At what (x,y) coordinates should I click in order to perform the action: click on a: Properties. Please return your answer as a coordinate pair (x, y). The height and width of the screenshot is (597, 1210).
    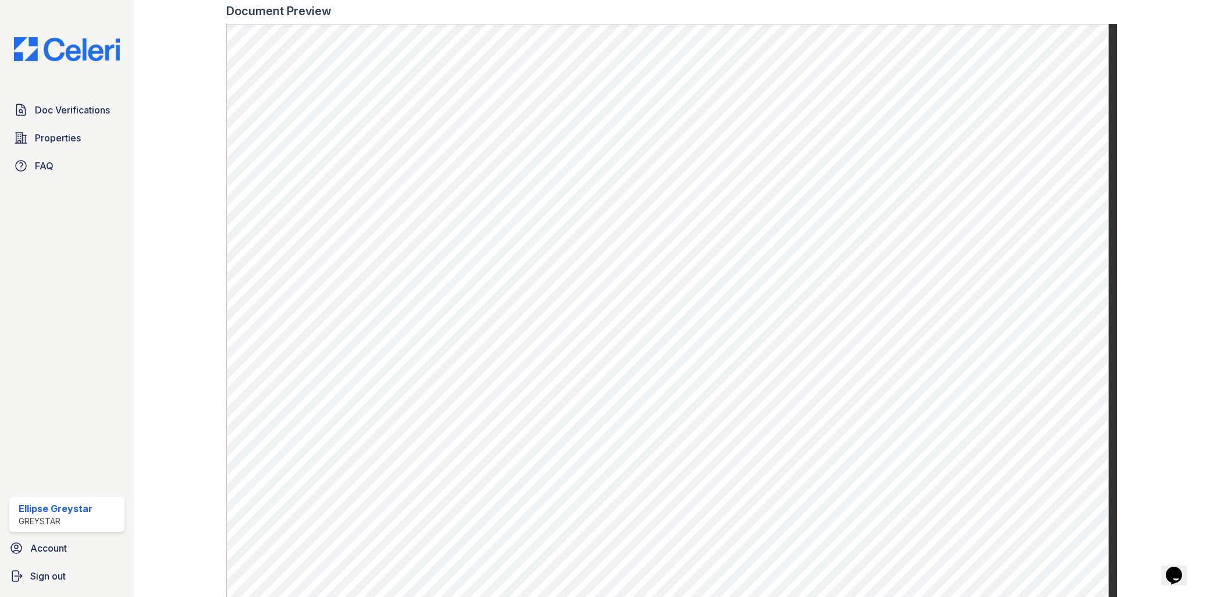
    Looking at the image, I should click on (67, 138).